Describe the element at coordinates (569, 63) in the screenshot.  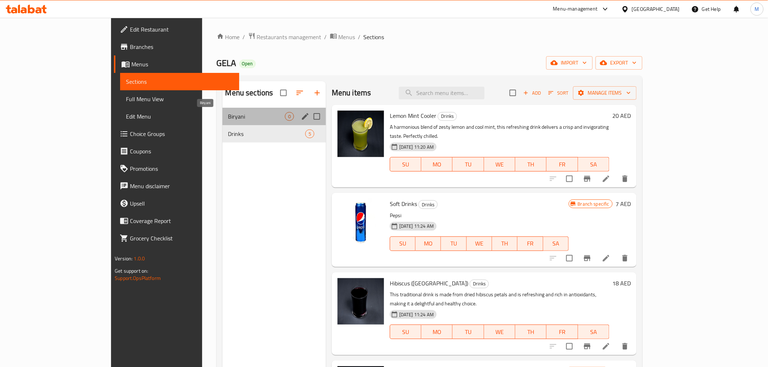
I see `button: import` at that location.